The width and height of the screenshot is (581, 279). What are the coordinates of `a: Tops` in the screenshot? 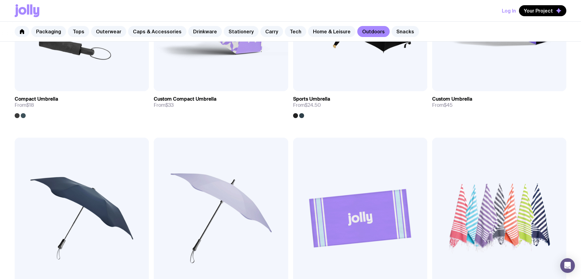 It's located at (79, 31).